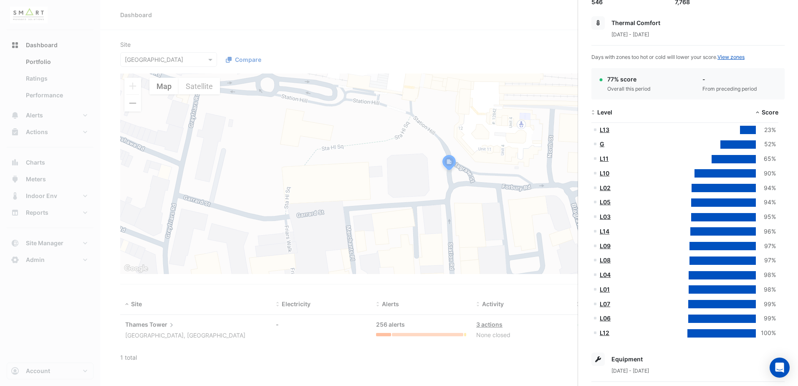  What do you see at coordinates (636, 23) in the screenshot?
I see `span: Thermal Comfort` at bounding box center [636, 23].